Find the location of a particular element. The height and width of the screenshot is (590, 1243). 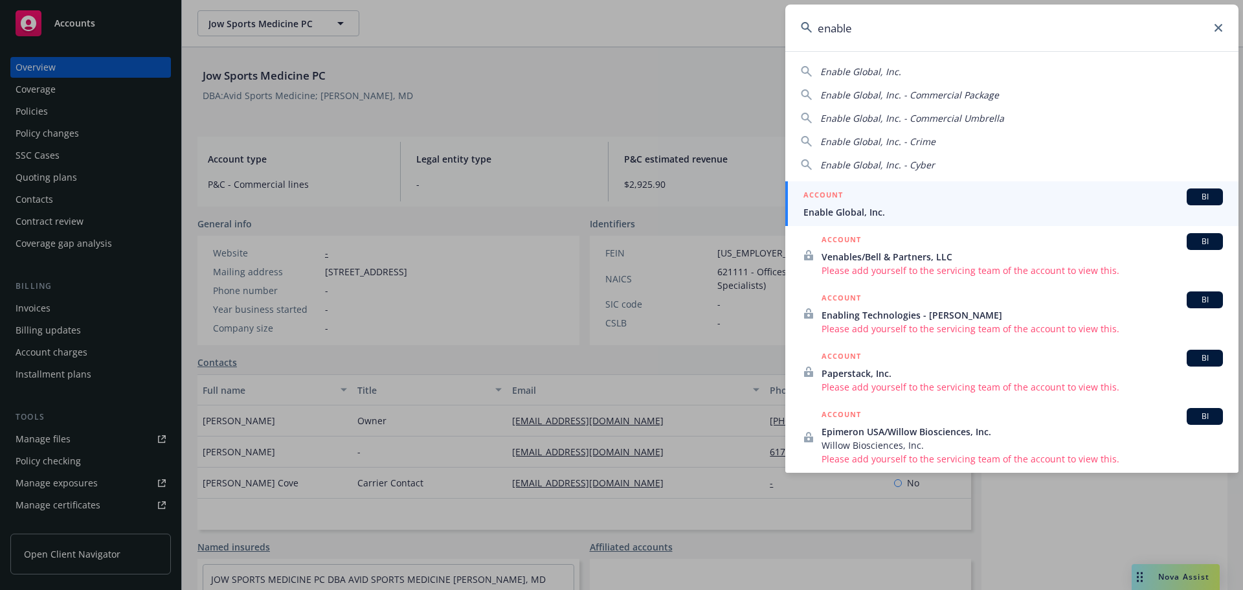

a: ACCOUNTBIPaperstack, Inc.Please add yourself to the servicing team of the account to view this. is located at coordinates (1012, 372).